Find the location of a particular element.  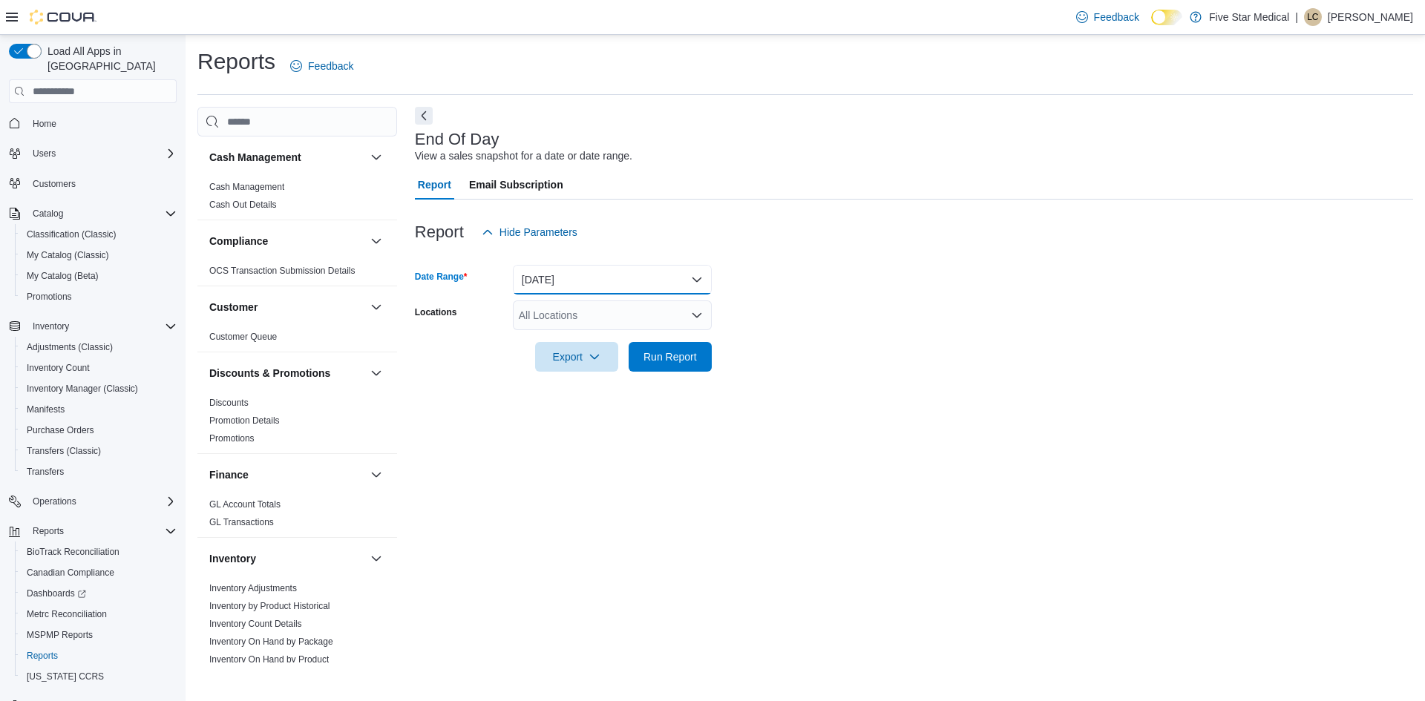

div: Finance is located at coordinates (297, 516).